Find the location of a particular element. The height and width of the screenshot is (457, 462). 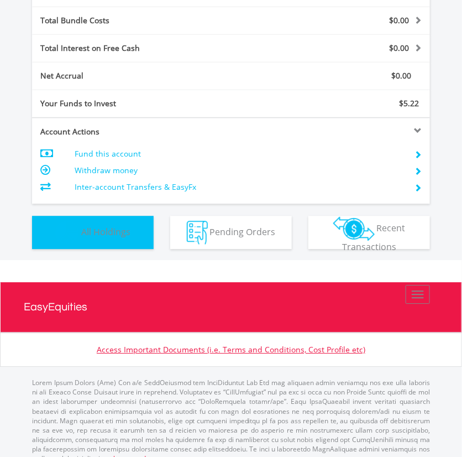

img: holdings-wht.png is located at coordinates (67, 232).